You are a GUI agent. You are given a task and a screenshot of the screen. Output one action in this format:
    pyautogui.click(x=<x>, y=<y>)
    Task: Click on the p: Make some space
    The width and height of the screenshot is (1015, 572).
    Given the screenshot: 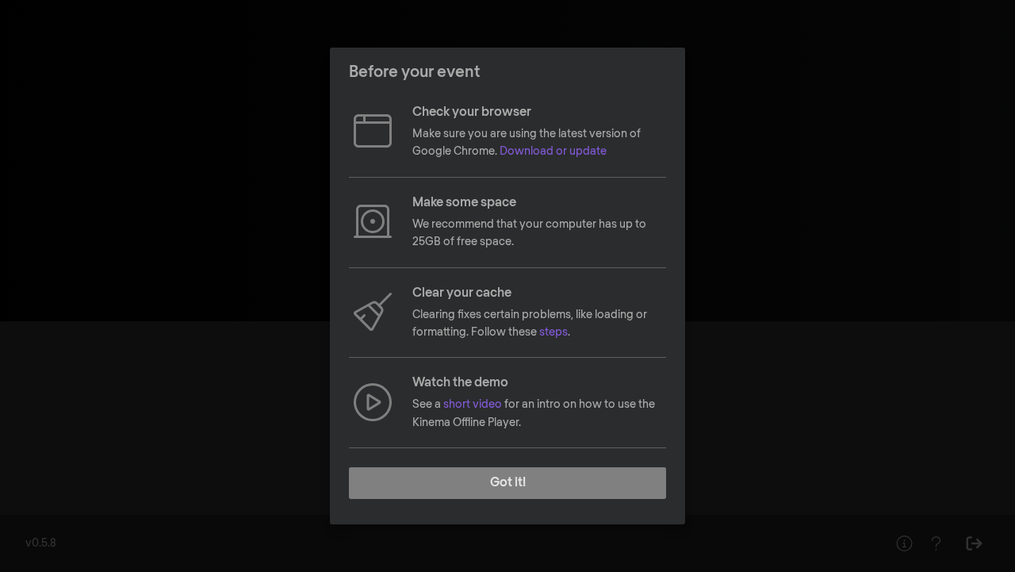 What is the action you would take?
    pyautogui.click(x=539, y=203)
    